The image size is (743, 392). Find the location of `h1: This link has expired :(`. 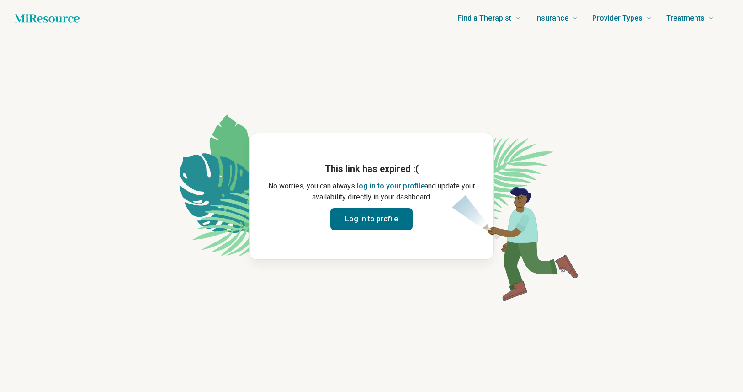

h1: This link has expired :( is located at coordinates (372, 169).